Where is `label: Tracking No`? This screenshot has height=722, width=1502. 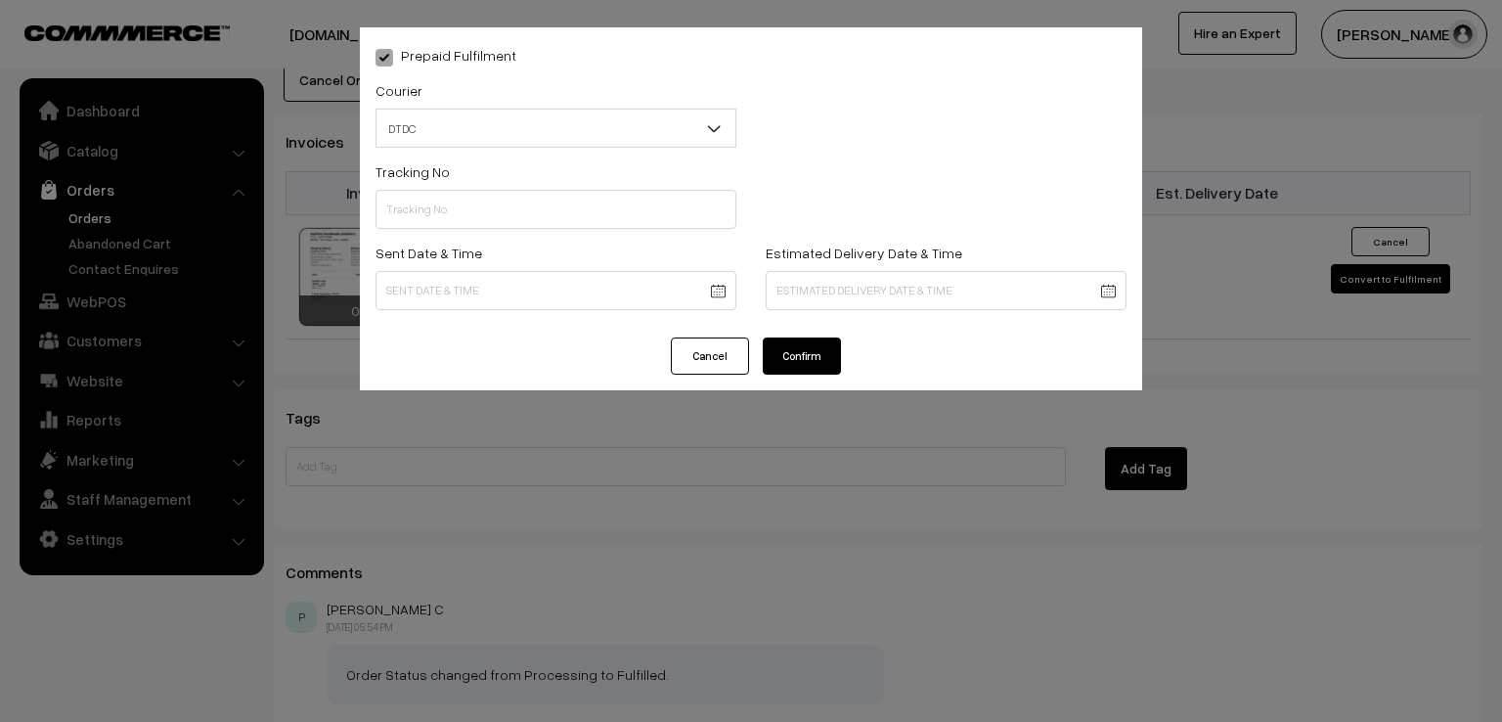 label: Tracking No is located at coordinates (413, 171).